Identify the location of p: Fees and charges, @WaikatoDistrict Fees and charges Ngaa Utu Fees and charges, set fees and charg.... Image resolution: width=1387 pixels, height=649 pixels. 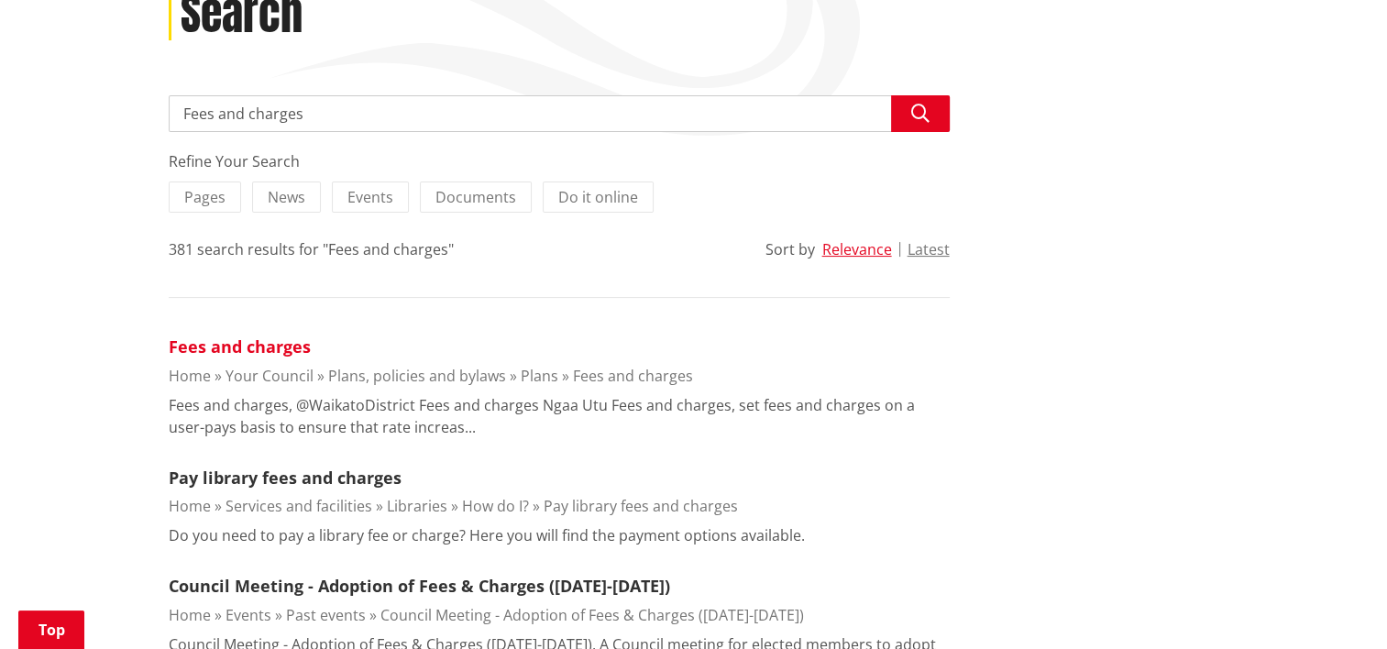
(559, 416).